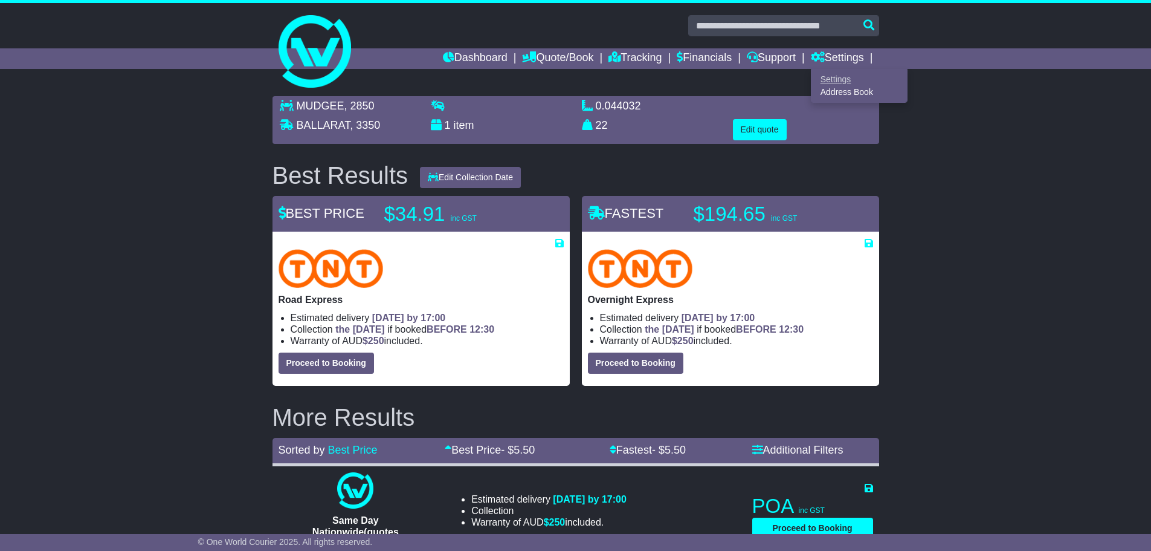 This screenshot has width=1151, height=551. What do you see at coordinates (285, 542) in the screenshot?
I see `span: © One World Courier 2025. All rights reserved.` at bounding box center [285, 542].